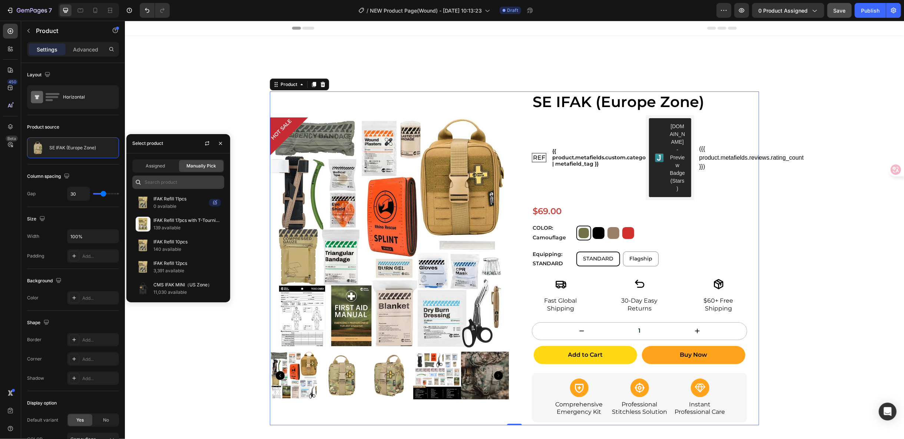 This screenshot has height=439, width=904. What do you see at coordinates (156, 109) in the screenshot?
I see `pre: HOT SALE` at bounding box center [156, 109].